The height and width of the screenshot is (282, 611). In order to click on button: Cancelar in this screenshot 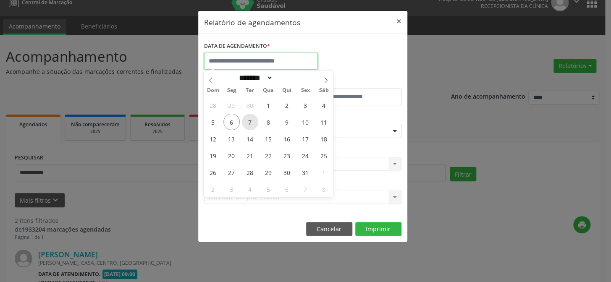, I will do `click(329, 229)`.